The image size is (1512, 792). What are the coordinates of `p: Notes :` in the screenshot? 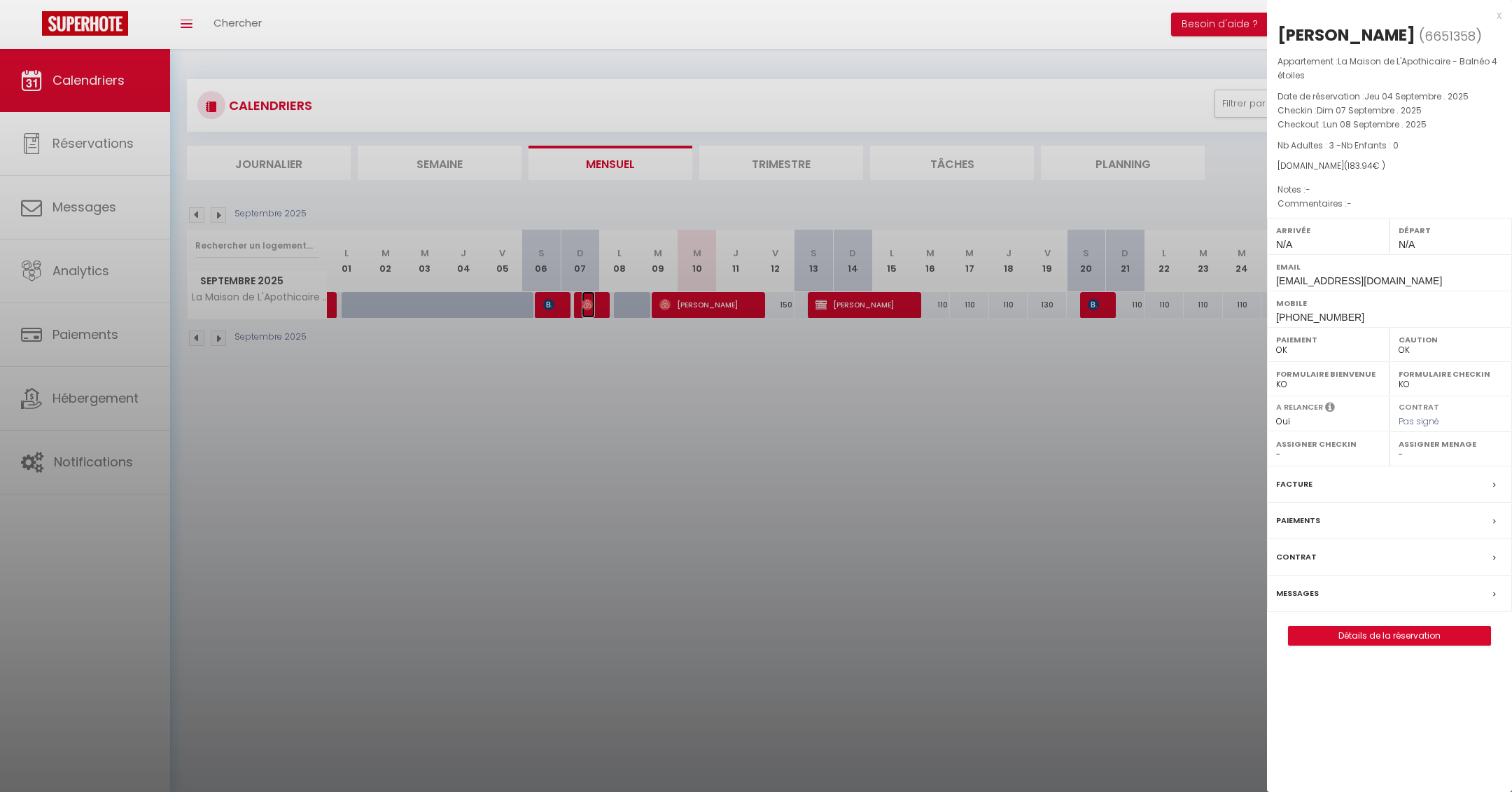 It's located at (1390, 190).